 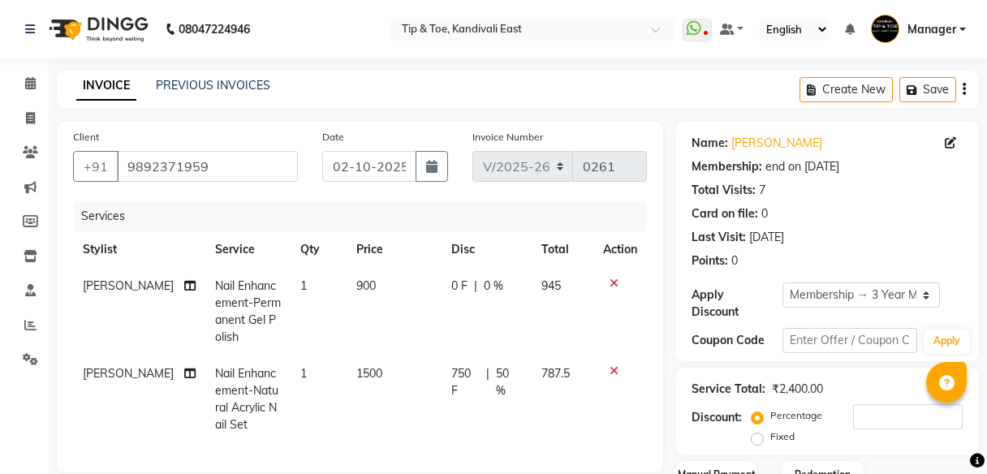 What do you see at coordinates (850, 340) in the screenshot?
I see `input: Enter Offer / Coupon Code` at bounding box center [850, 340].